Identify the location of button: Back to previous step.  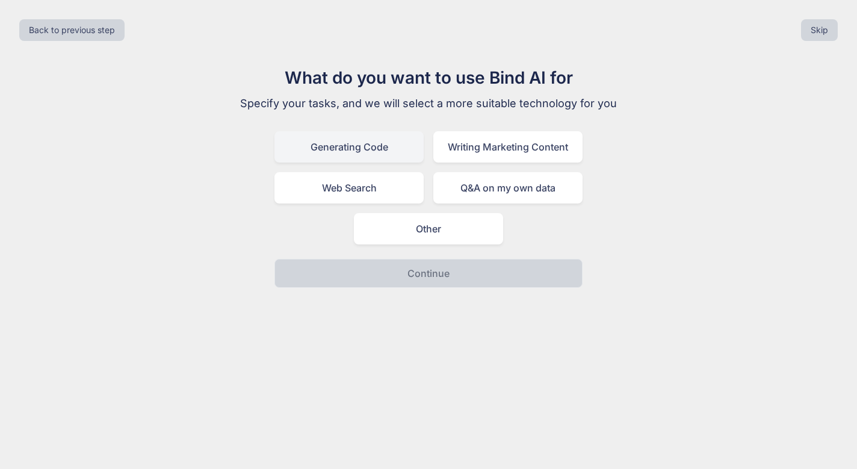
(72, 30).